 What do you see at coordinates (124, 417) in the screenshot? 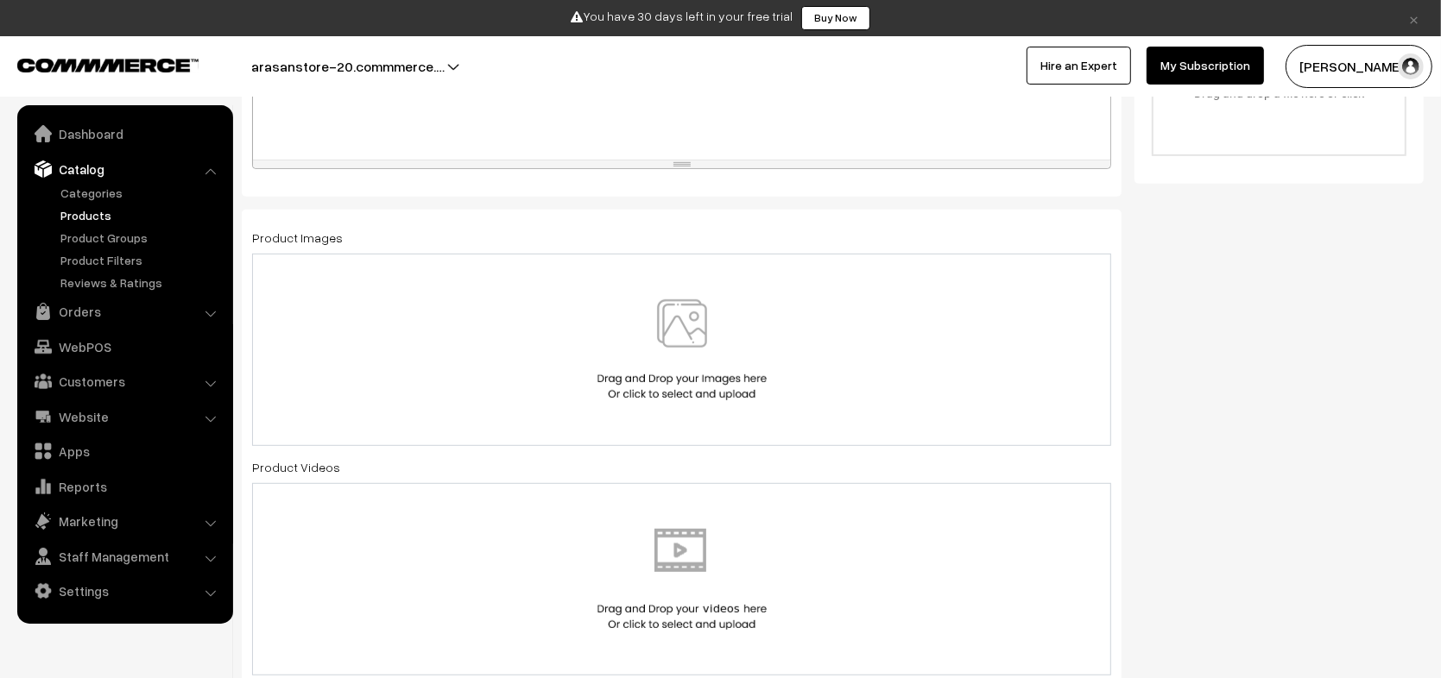
I see `a: Website` at bounding box center [124, 417].